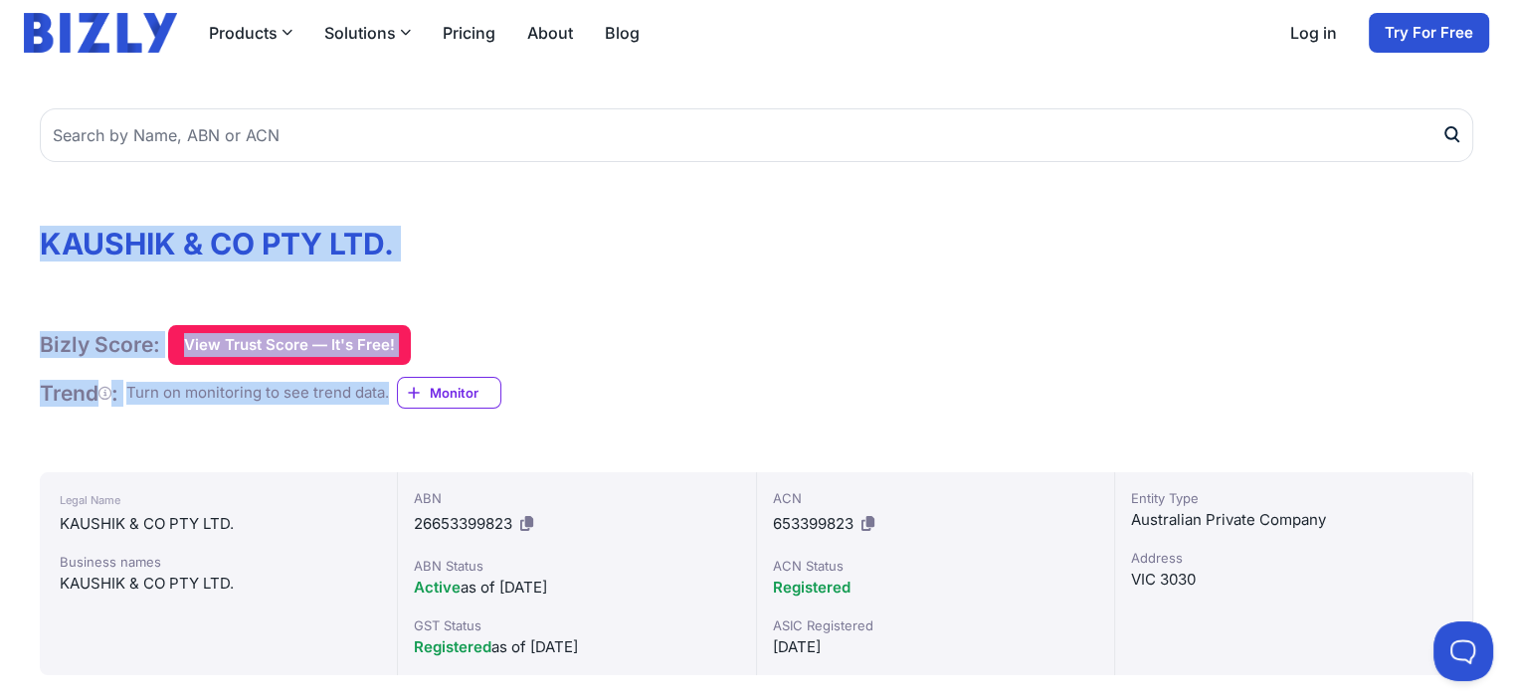 The width and height of the screenshot is (1513, 691). Describe the element at coordinates (935, 498) in the screenshot. I see `div: ACN` at that location.